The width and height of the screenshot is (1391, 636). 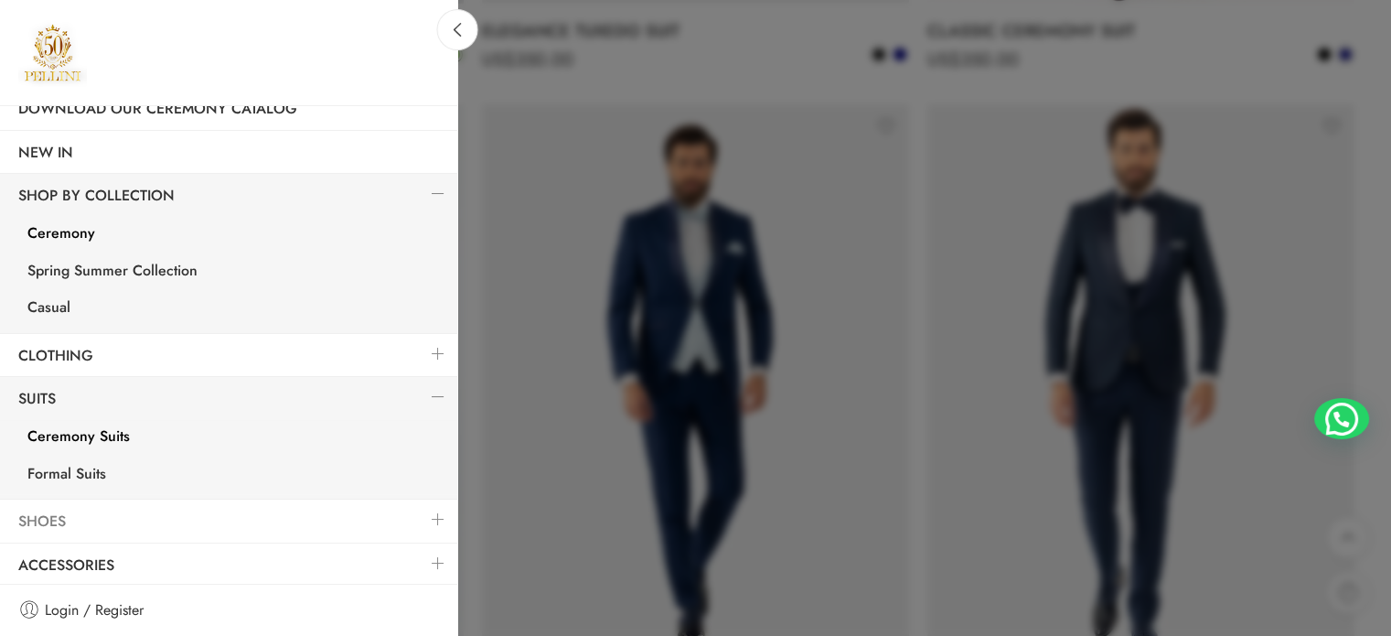 I want to click on a: Login / Register, so click(x=229, y=610).